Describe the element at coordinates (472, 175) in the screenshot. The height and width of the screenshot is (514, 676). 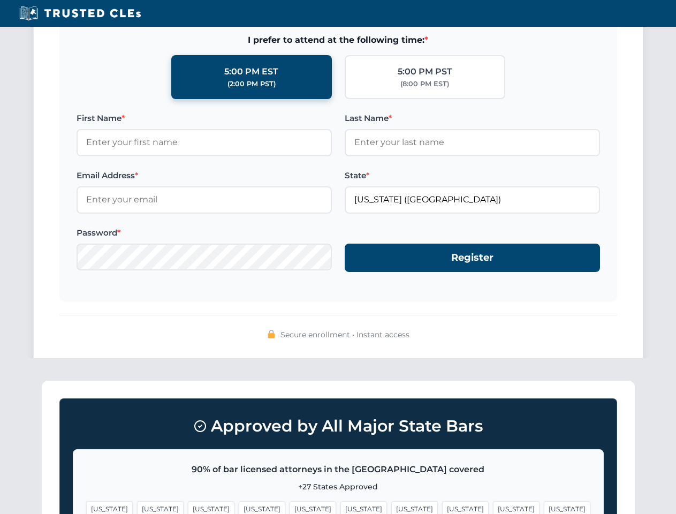
I see `label: State` at that location.